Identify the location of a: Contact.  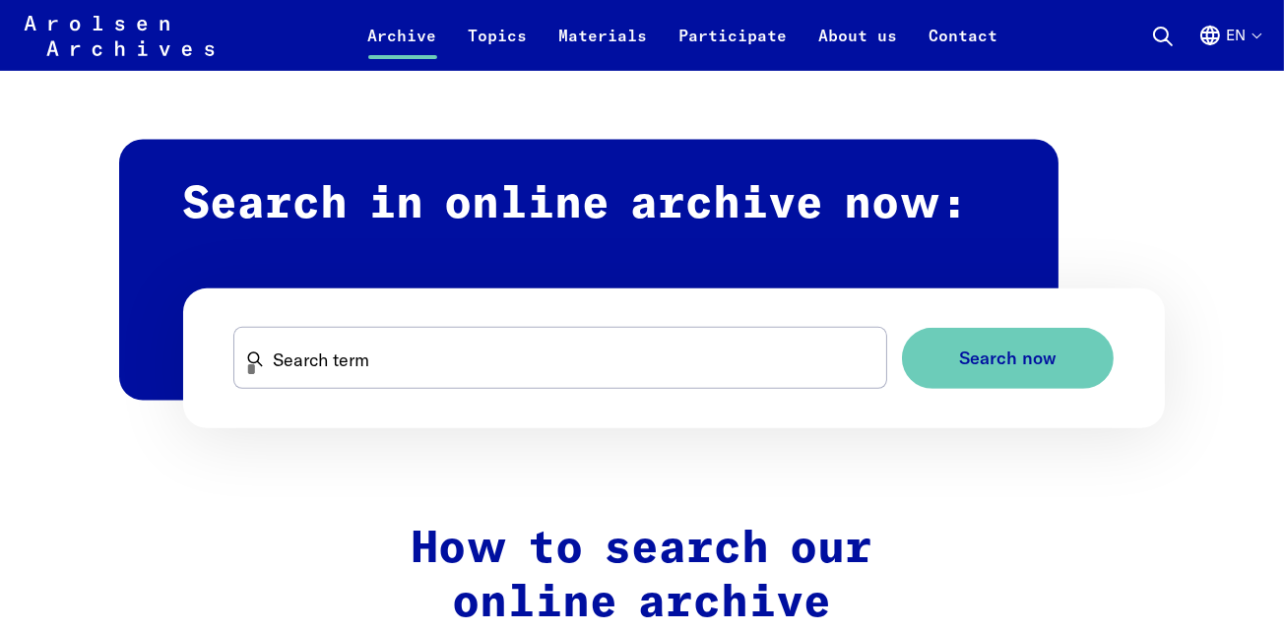
(964, 47).